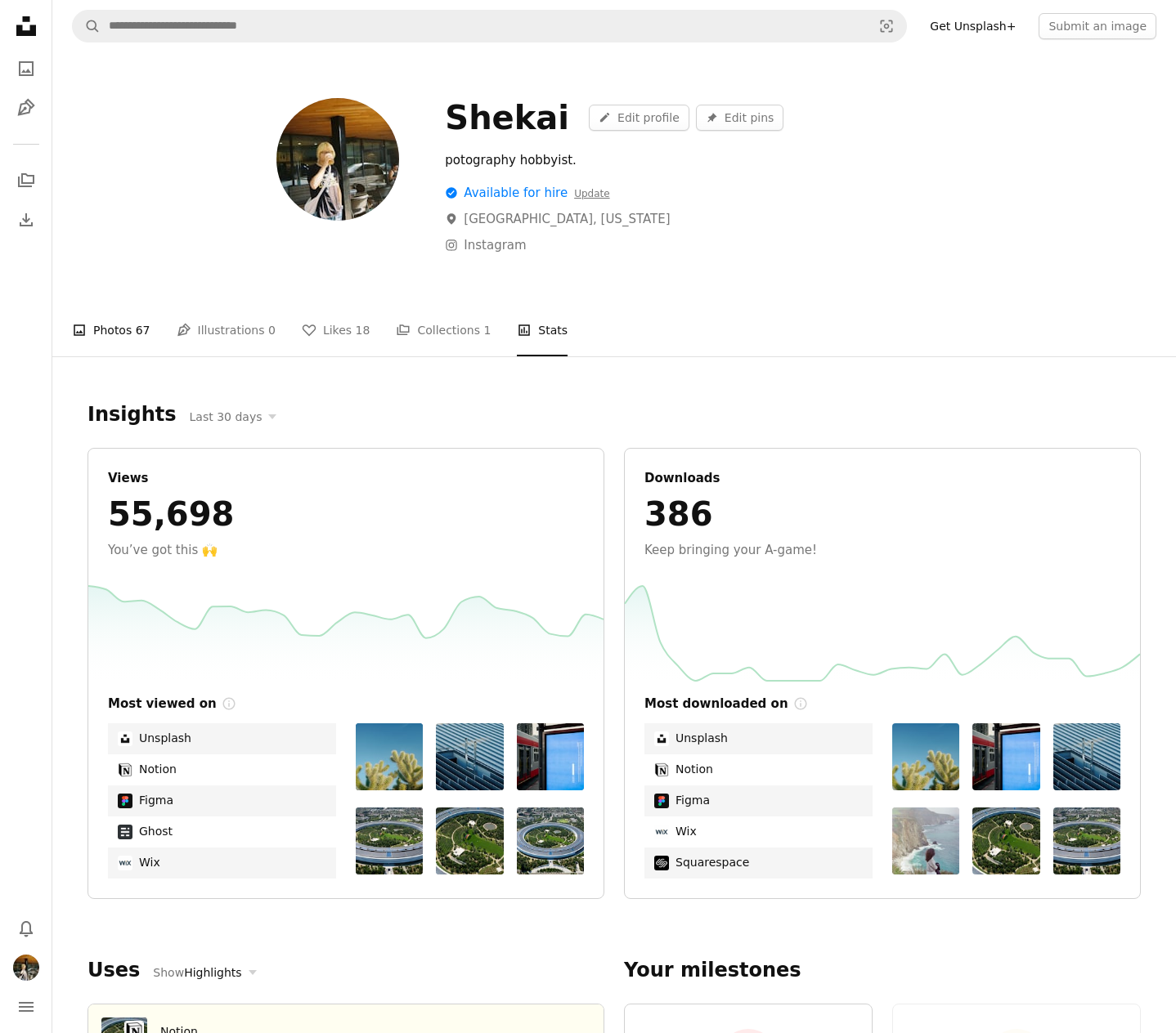  Describe the element at coordinates (26, 220) in the screenshot. I see `a: Download History` at that location.